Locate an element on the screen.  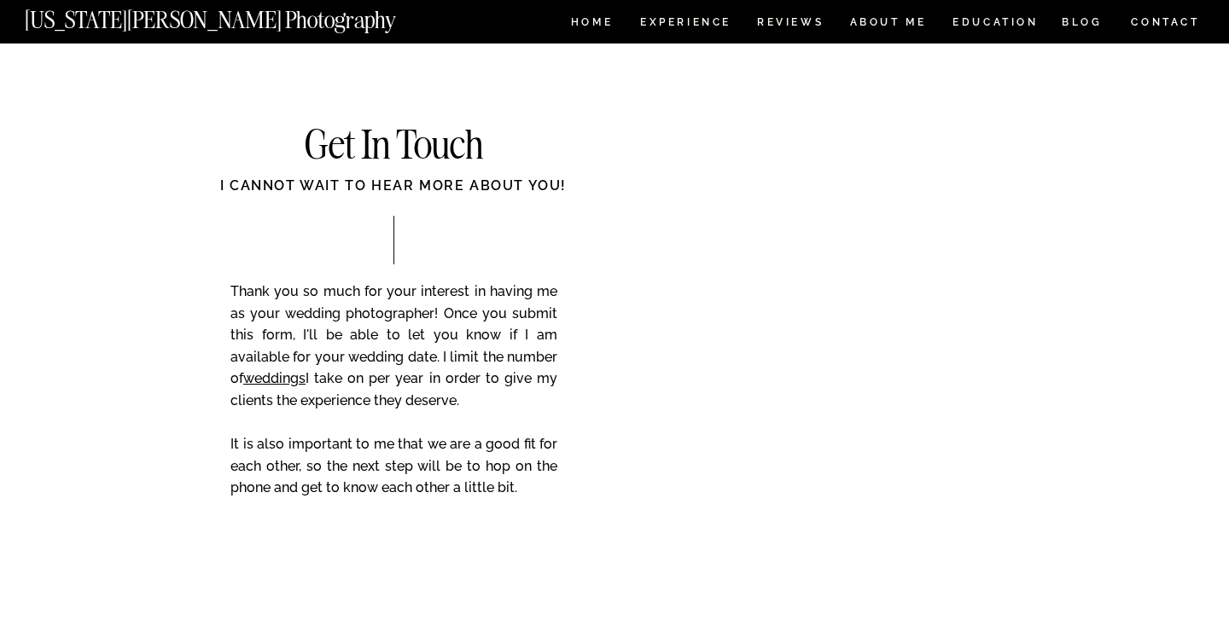
div: I cannot wait to hear more about you! is located at coordinates (393, 195).